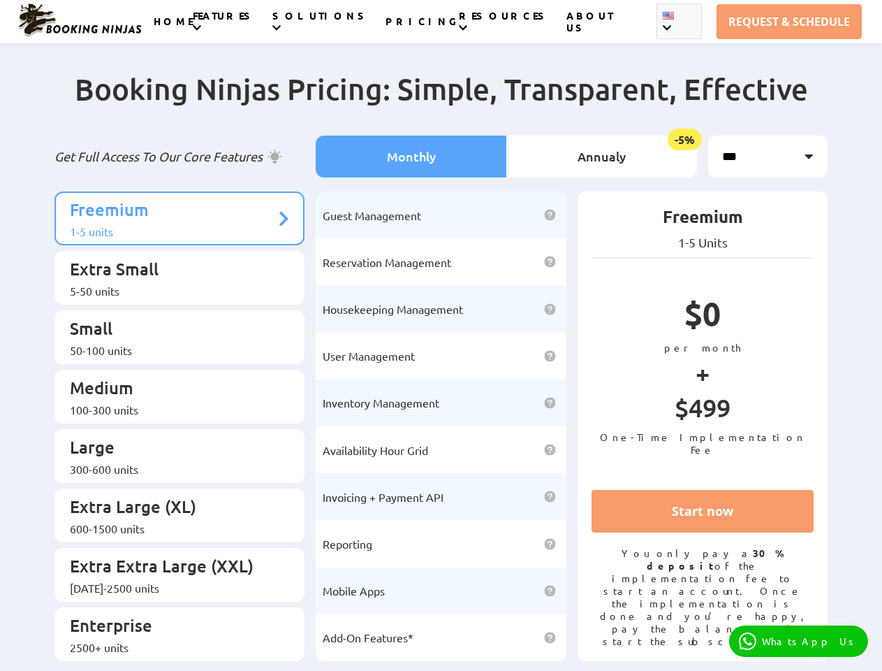  Describe the element at coordinates (703, 511) in the screenshot. I see `a: Start now` at that location.